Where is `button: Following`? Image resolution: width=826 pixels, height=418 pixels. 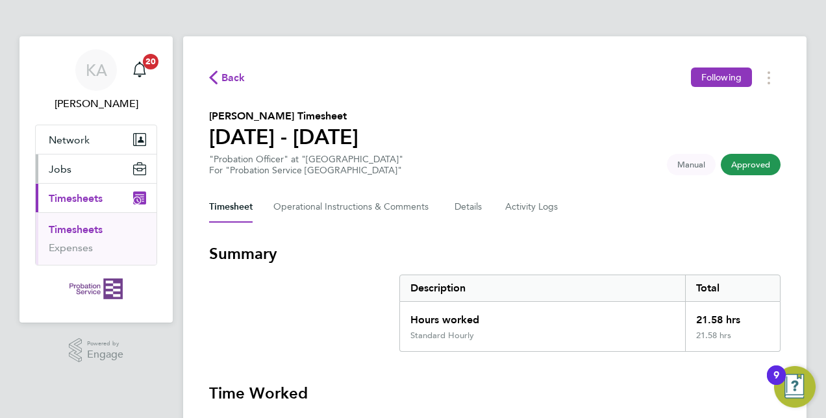 button: Following is located at coordinates (722, 77).